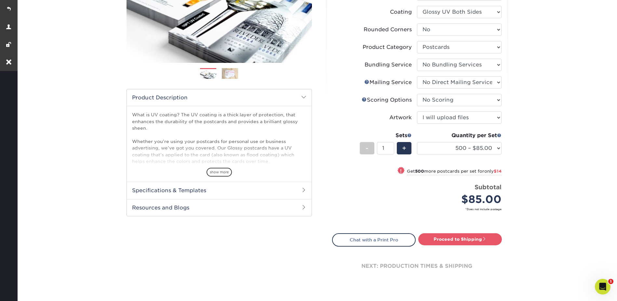 The height and width of the screenshot is (301, 617). Describe the element at coordinates (420, 171) in the screenshot. I see `strong: 500` at that location.